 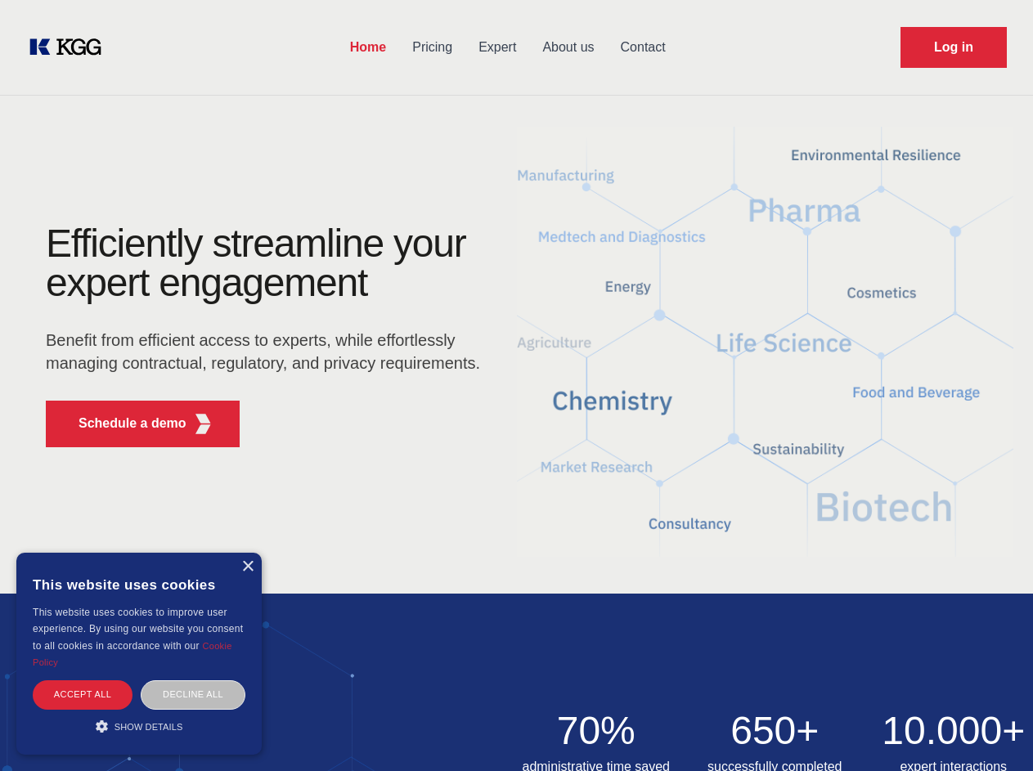 I want to click on a: Home, so click(x=368, y=47).